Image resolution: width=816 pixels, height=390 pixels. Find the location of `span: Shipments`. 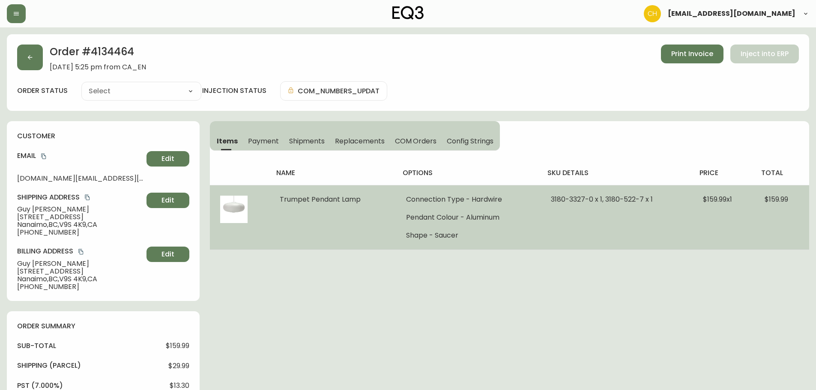

span: Shipments is located at coordinates (307, 141).